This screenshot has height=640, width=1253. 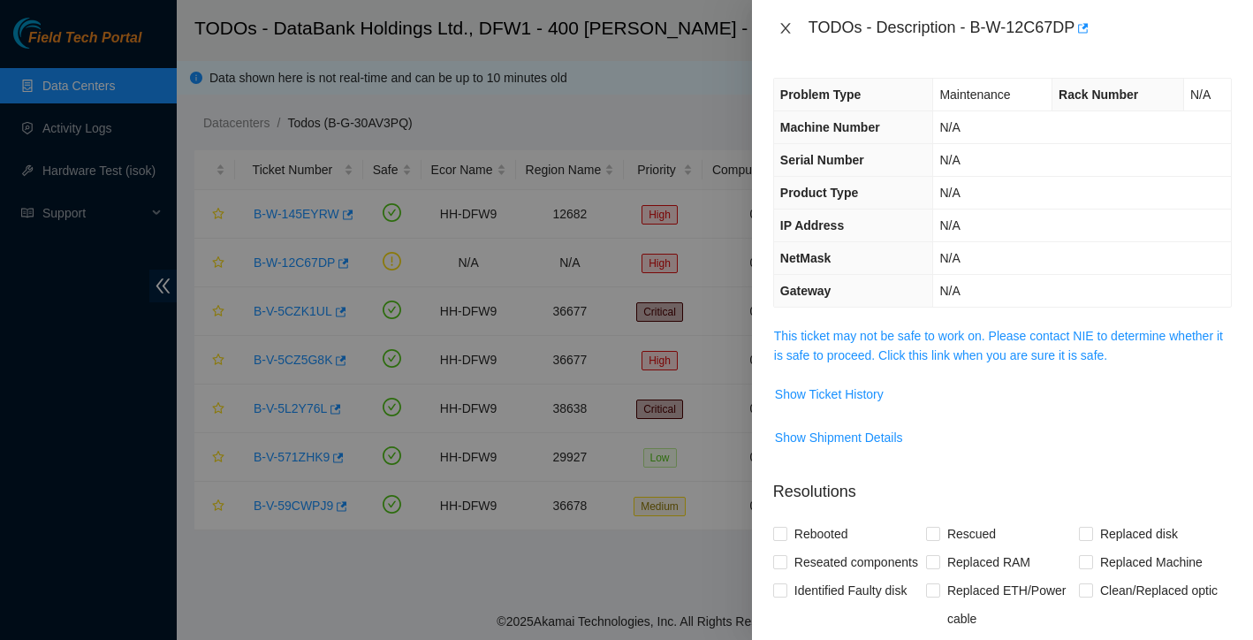 What do you see at coordinates (812, 225) in the screenshot?
I see `span: IP Address` at bounding box center [812, 225].